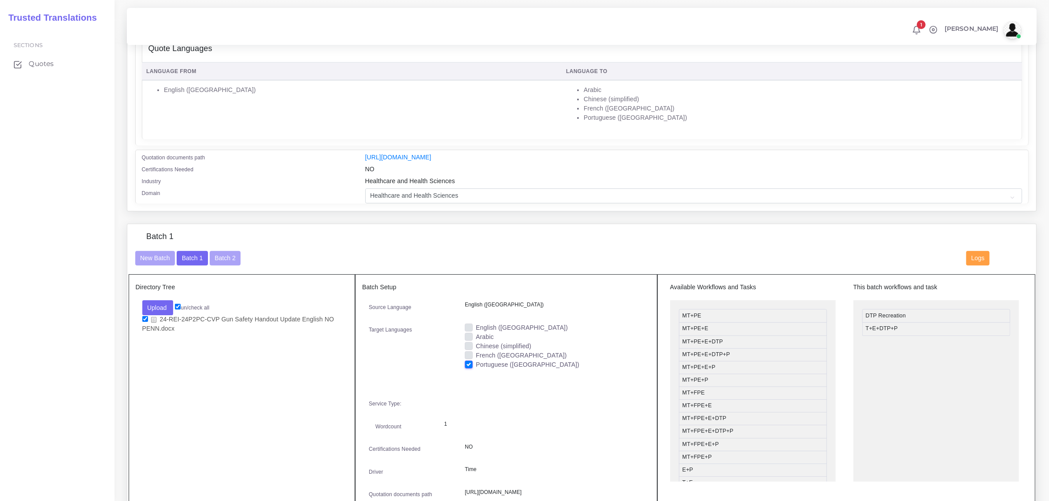 The height and width of the screenshot is (501, 1049). What do you see at coordinates (485, 337) in the screenshot?
I see `label: Arabic` at bounding box center [485, 337].